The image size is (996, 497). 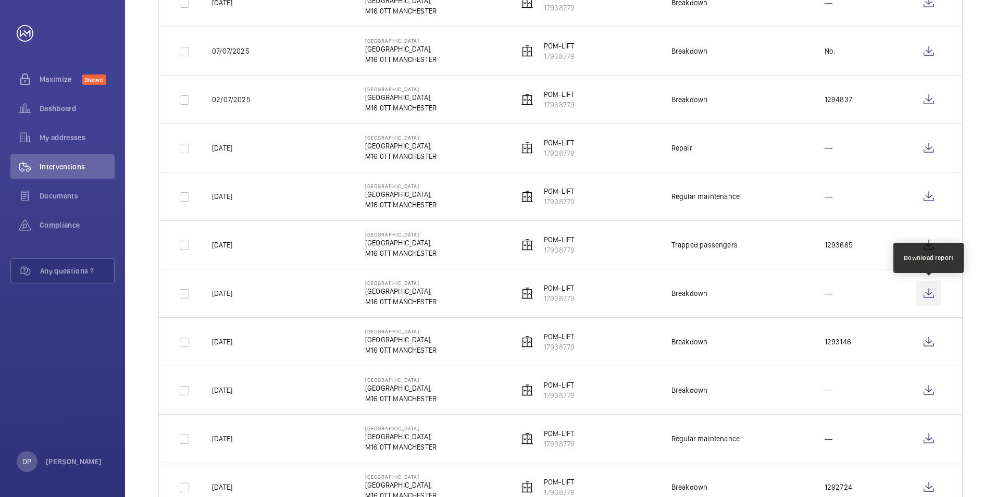 What do you see at coordinates (705, 245) in the screenshot?
I see `div: Trapped passengers` at bounding box center [705, 245].